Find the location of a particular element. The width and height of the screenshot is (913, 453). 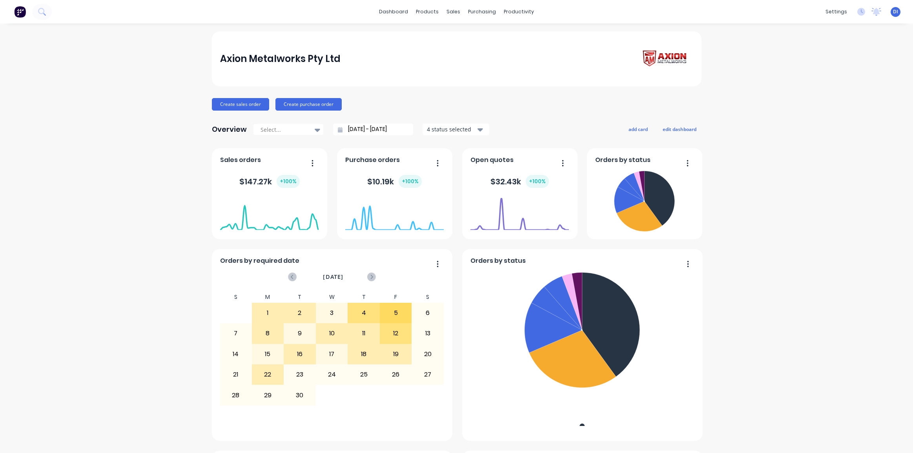

div: productivity is located at coordinates (519, 12).